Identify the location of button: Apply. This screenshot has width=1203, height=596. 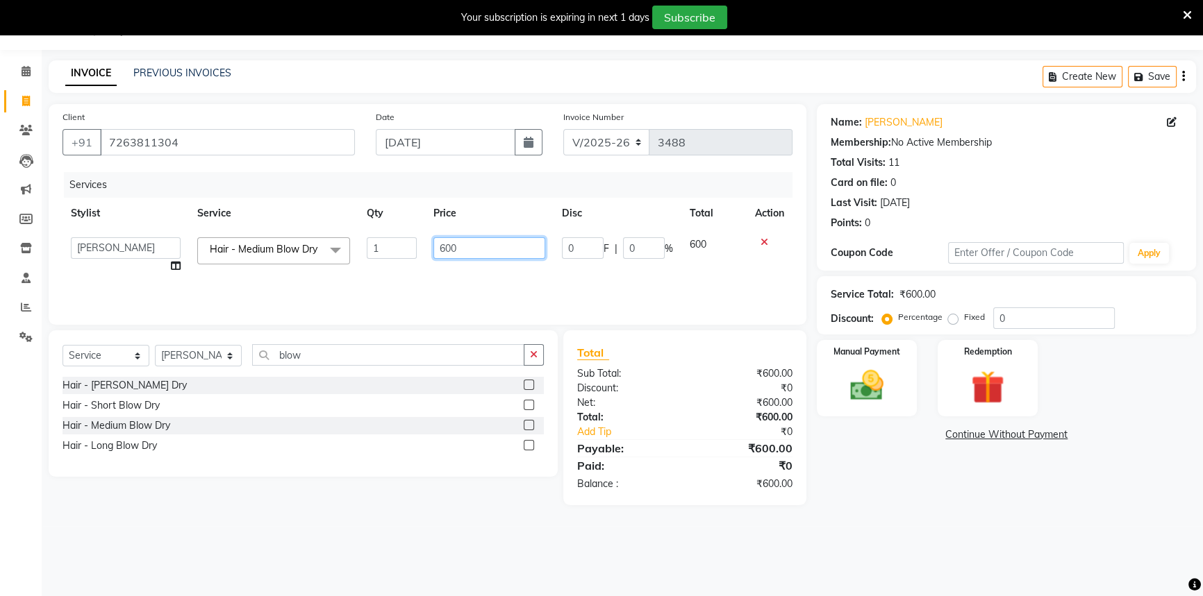
(1148, 253).